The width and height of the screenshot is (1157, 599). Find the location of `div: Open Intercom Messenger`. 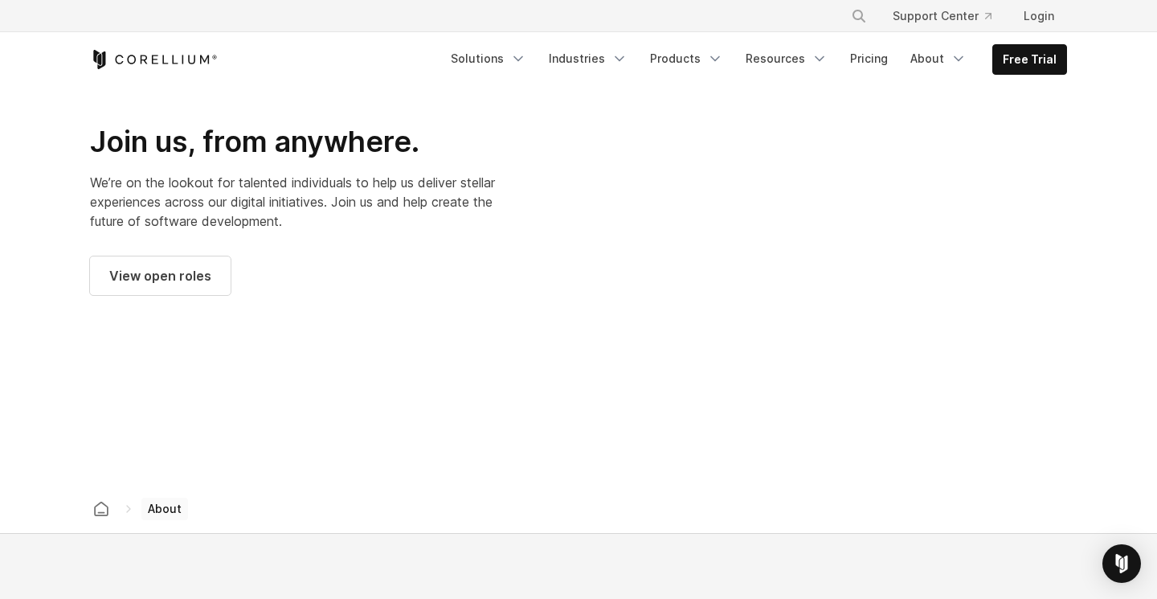

div: Open Intercom Messenger is located at coordinates (1122, 563).